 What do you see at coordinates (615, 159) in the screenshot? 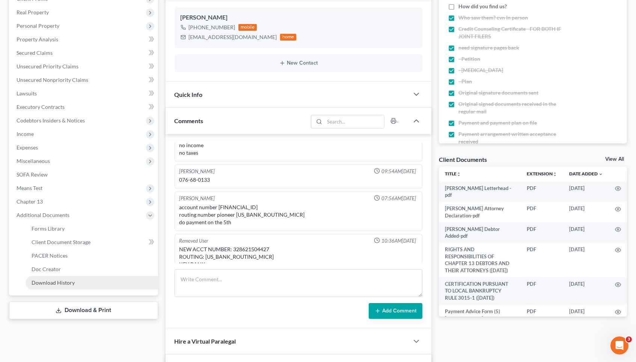
I see `a: View All` at bounding box center [615, 159].